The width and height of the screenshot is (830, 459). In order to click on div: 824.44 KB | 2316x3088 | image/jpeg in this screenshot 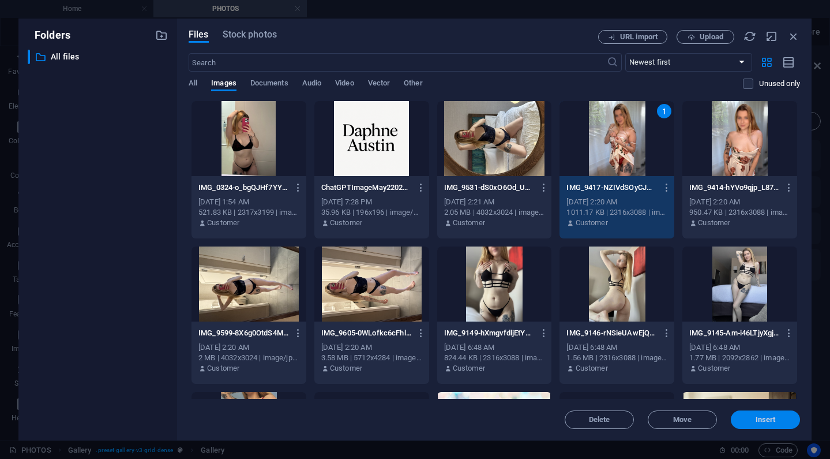, I will do `click(494, 358)`.